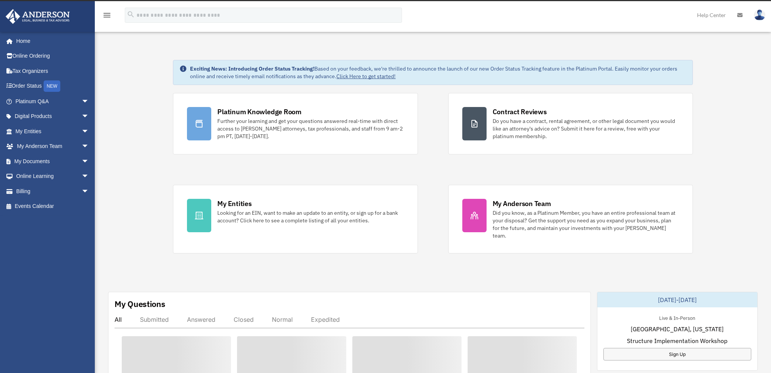 The image size is (771, 373). Describe the element at coordinates (519, 111) in the screenshot. I see `div: Contract Reviews` at that location.